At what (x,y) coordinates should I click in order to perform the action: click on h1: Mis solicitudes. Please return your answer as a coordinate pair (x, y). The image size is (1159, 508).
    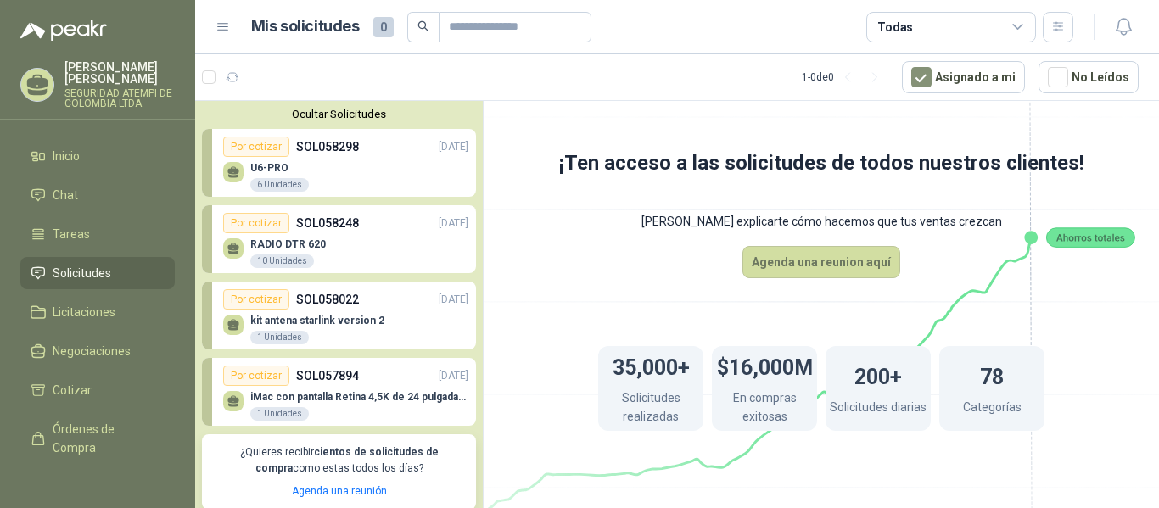
    Looking at the image, I should click on (306, 26).